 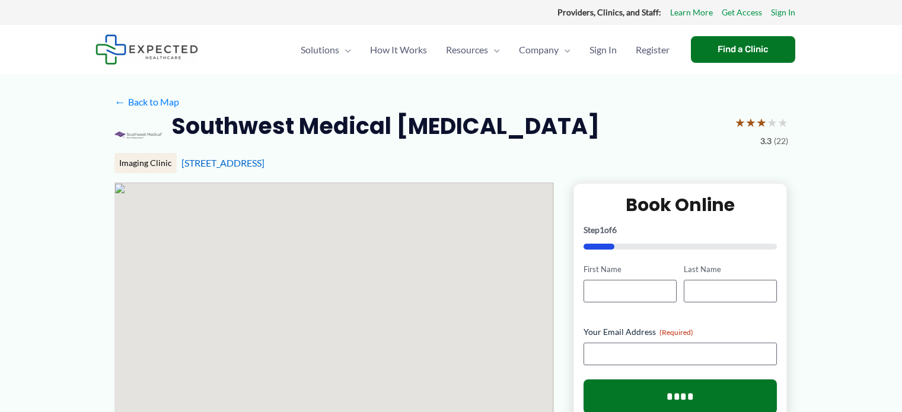 What do you see at coordinates (602, 229) in the screenshot?
I see `span: 1` at bounding box center [602, 229].